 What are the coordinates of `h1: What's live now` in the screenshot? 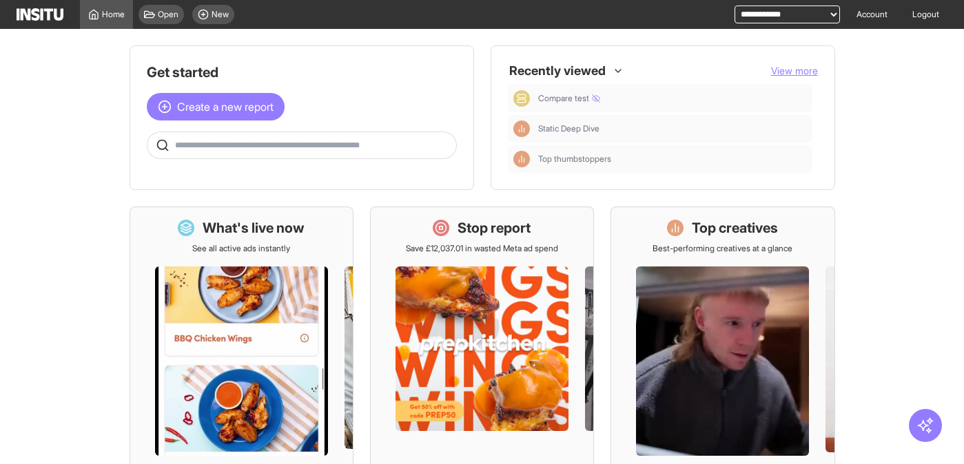 It's located at (253, 228).